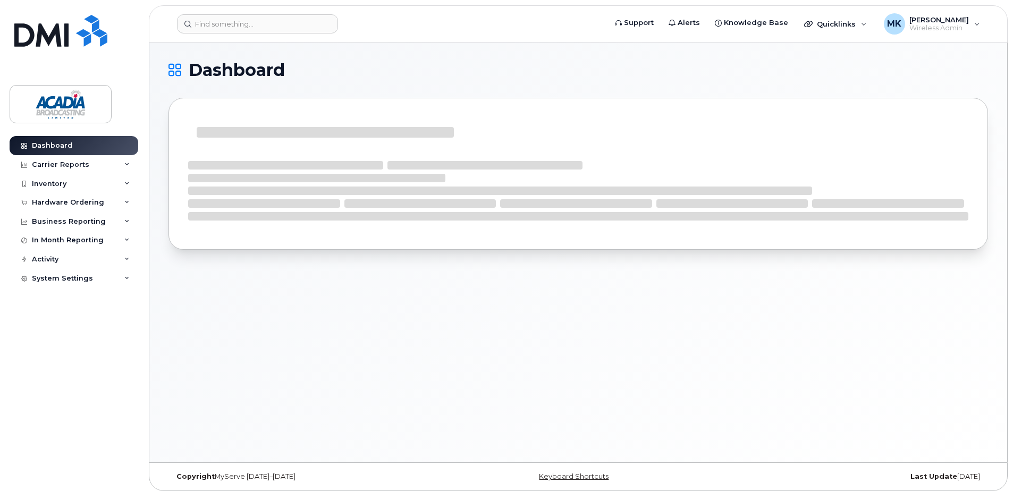  Describe the element at coordinates (934, 476) in the screenshot. I see `strong: Last Update` at that location.